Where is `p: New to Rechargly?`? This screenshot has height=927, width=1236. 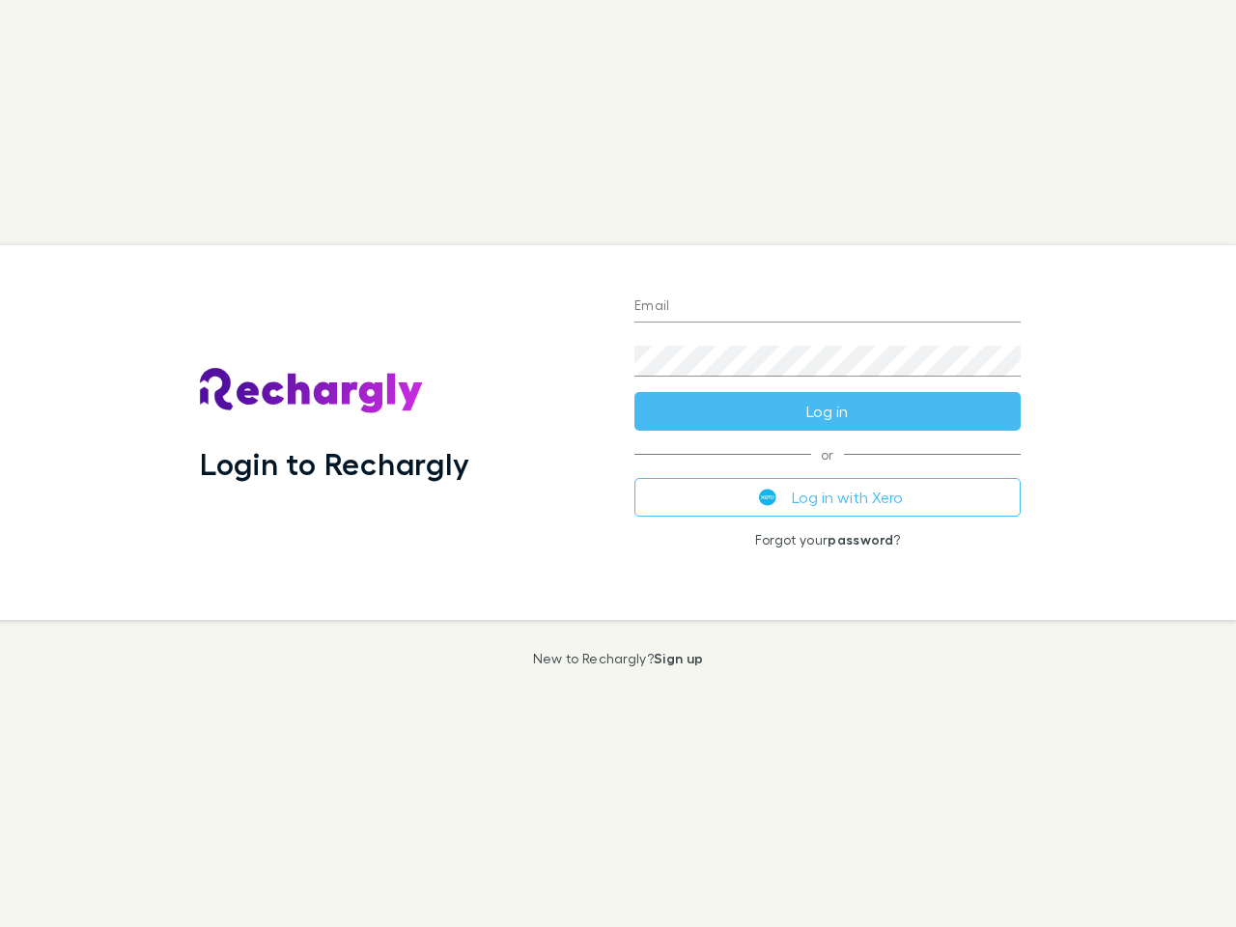 p: New to Rechargly? is located at coordinates (618, 659).